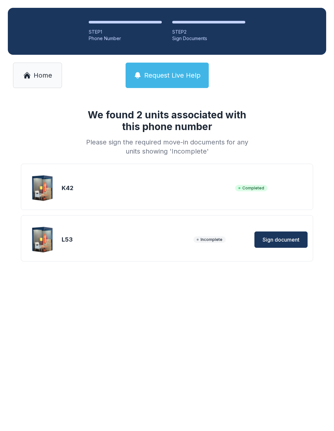 This screenshot has height=431, width=334. Describe the element at coordinates (251, 188) in the screenshot. I see `span: Completed` at that location.